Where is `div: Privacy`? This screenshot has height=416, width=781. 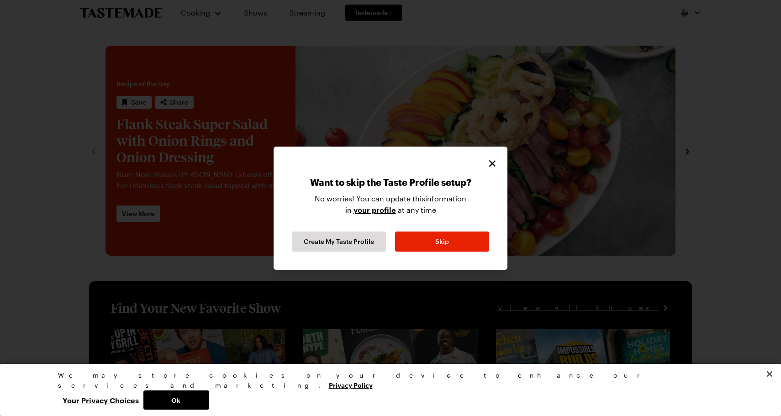 div: Privacy is located at coordinates (387, 390).